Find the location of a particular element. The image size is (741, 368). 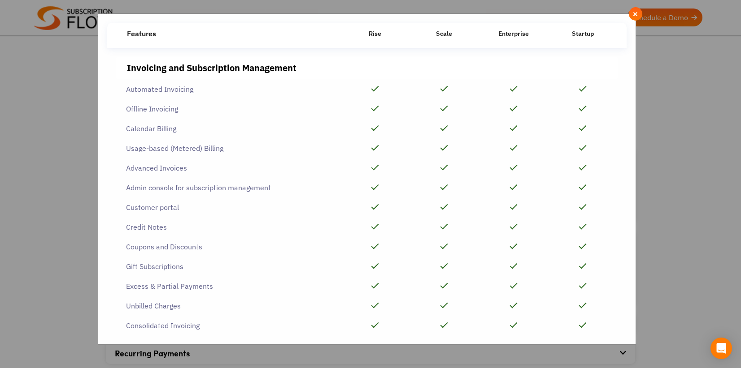

div: Unbilled Charges is located at coordinates (228, 306).